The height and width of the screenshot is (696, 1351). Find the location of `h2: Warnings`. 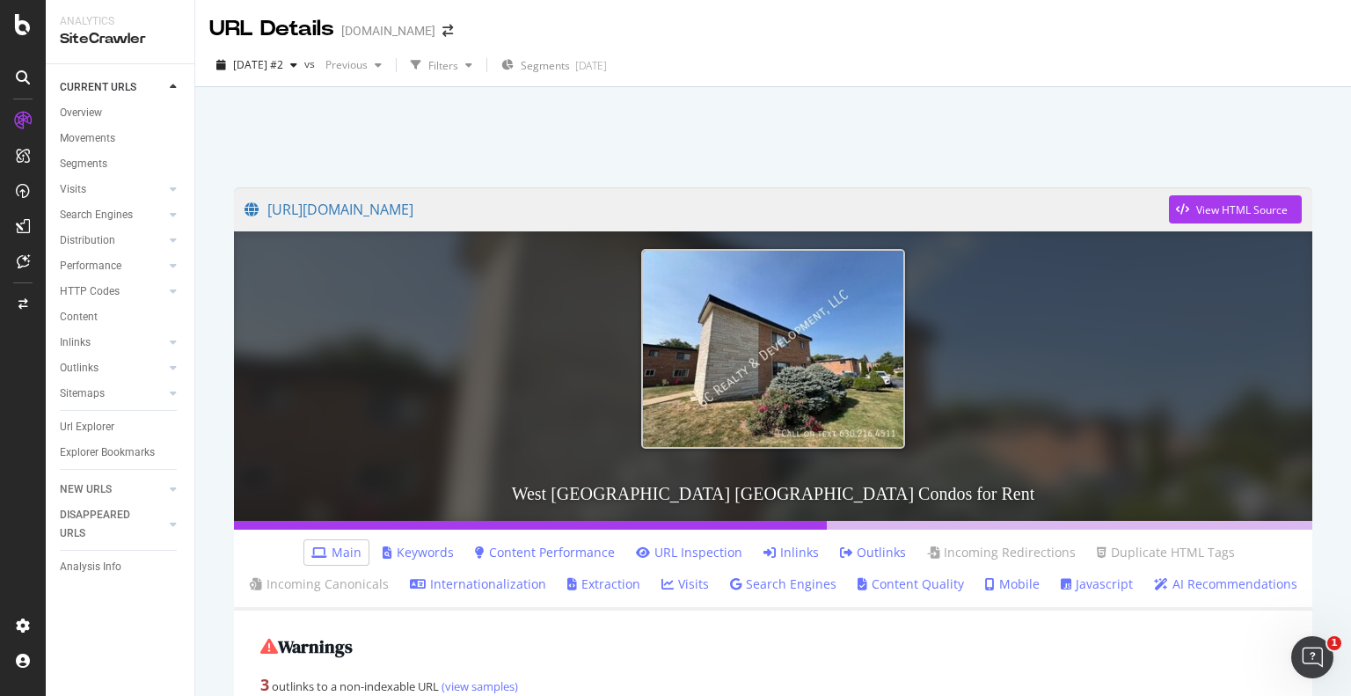

h2: Warnings is located at coordinates (773, 646).